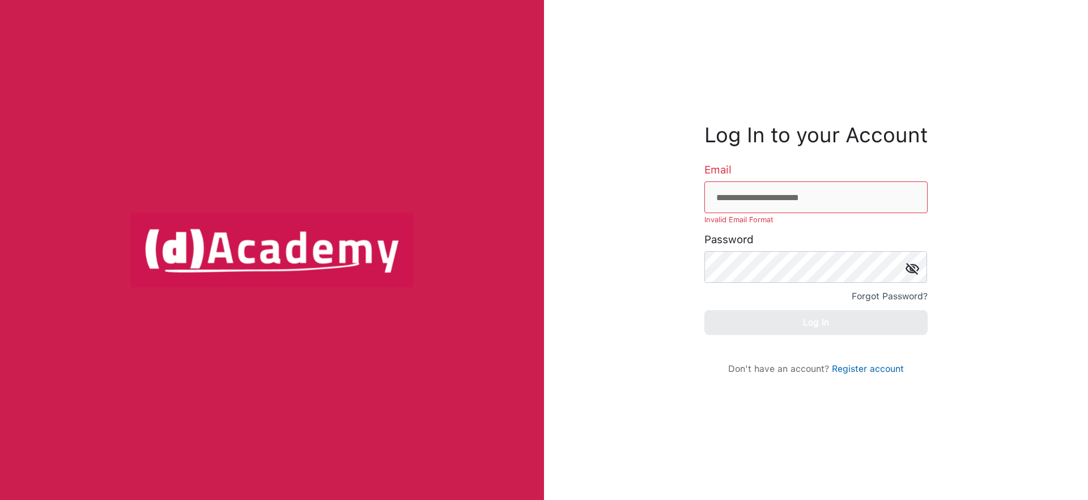 The width and height of the screenshot is (1088, 500). What do you see at coordinates (816, 368) in the screenshot?
I see `div: Don't have an account?` at bounding box center [816, 368].